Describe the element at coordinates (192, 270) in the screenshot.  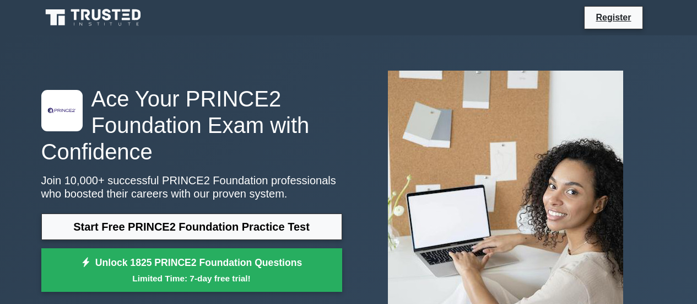
I see `a: Unlock 1825 PRINCE2 Foundation QuestionsLimited Time: 7-day free trial!` at that location.